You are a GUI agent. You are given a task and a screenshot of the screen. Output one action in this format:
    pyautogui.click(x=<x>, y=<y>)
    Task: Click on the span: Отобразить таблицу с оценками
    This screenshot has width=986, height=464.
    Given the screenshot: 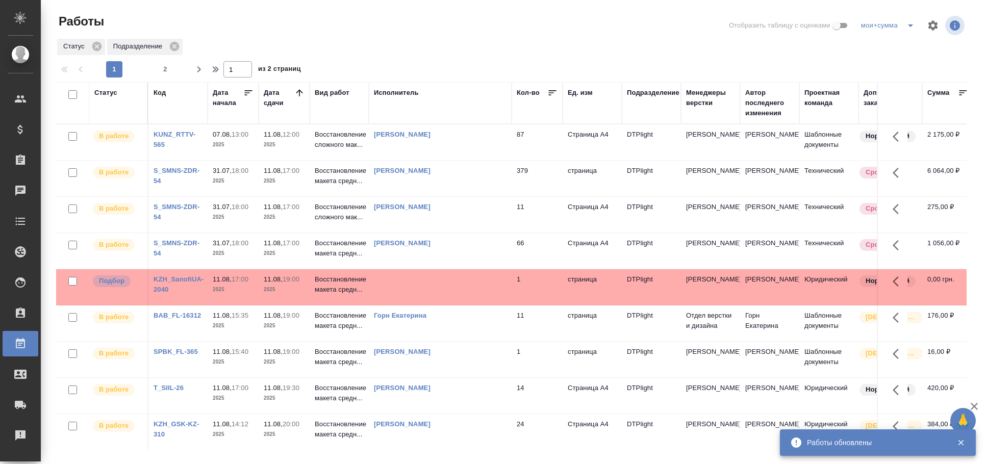 What is the action you would take?
    pyautogui.click(x=780, y=26)
    